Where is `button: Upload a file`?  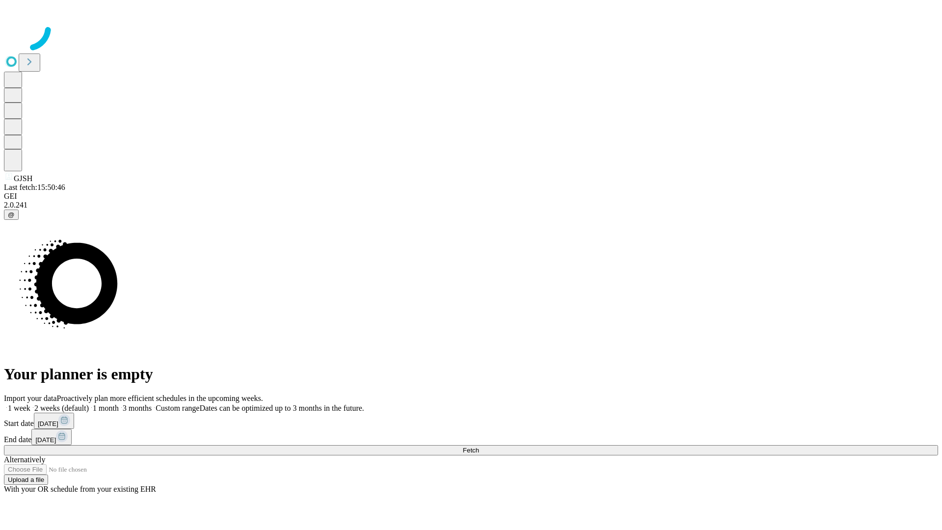
button: Upload a file is located at coordinates (26, 479).